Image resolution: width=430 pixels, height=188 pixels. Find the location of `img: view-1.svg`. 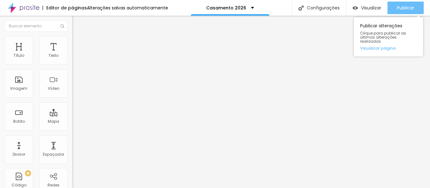

img: view-1.svg is located at coordinates (355, 8).